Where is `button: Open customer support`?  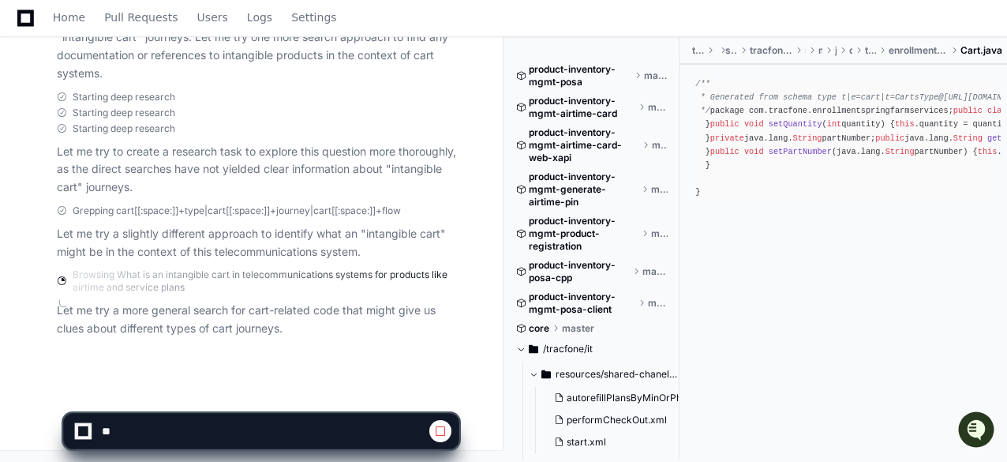 button: Open customer support is located at coordinates (20, 20).